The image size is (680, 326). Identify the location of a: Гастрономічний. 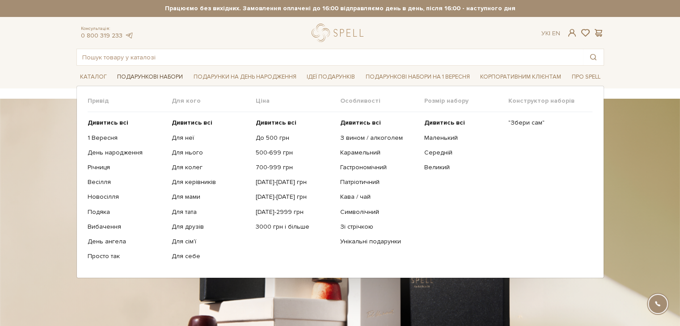
(378, 168).